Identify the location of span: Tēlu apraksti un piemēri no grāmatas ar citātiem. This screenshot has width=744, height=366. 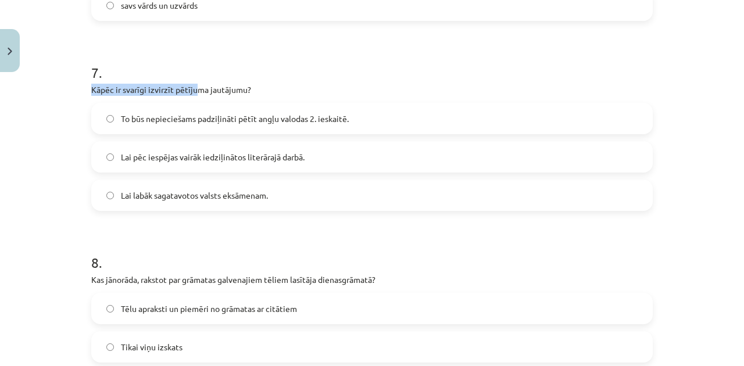
(209, 309).